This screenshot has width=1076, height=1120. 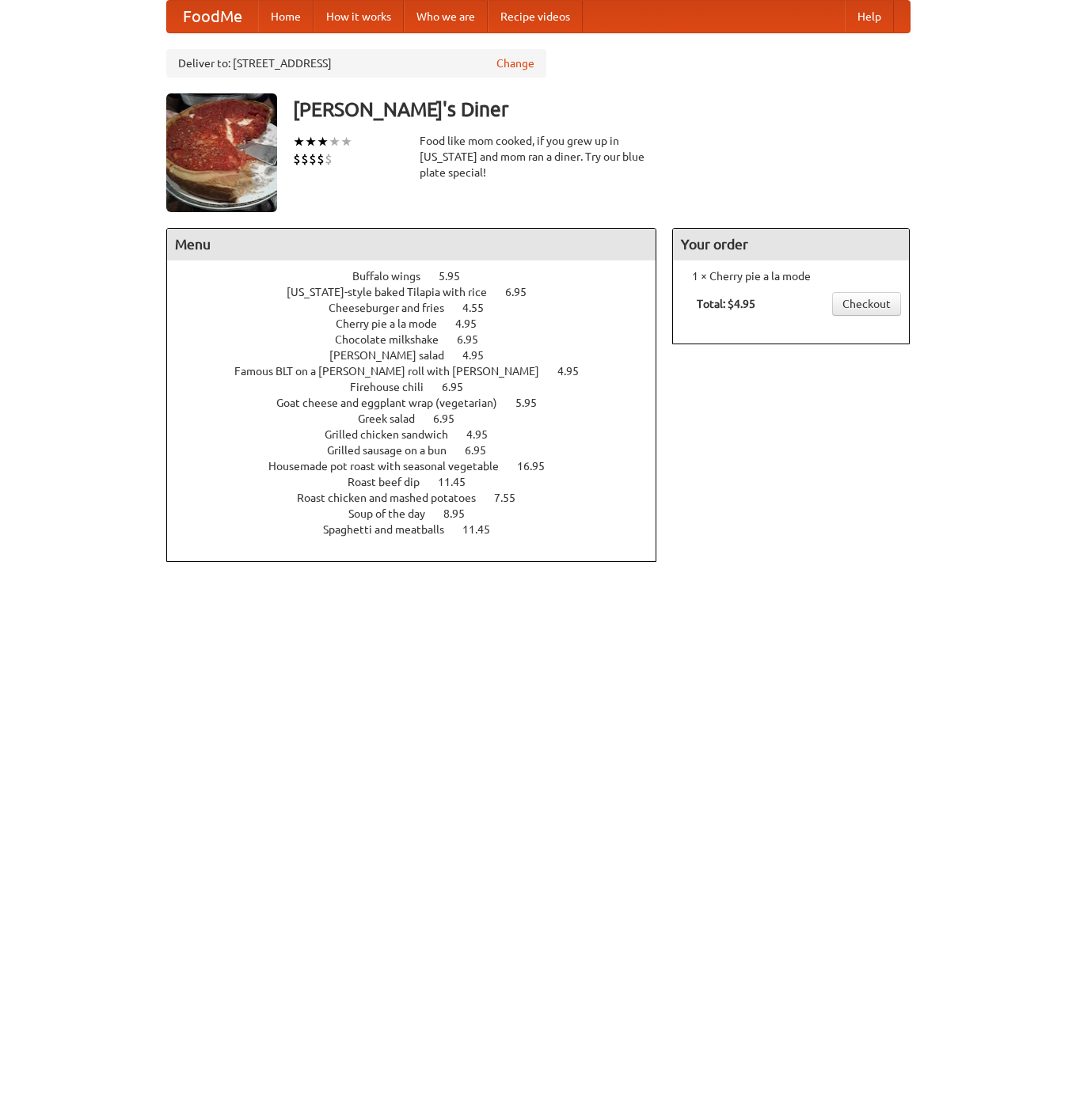 What do you see at coordinates (420, 324) in the screenshot?
I see `a: Cherry pie a la mode 4.95` at bounding box center [420, 324].